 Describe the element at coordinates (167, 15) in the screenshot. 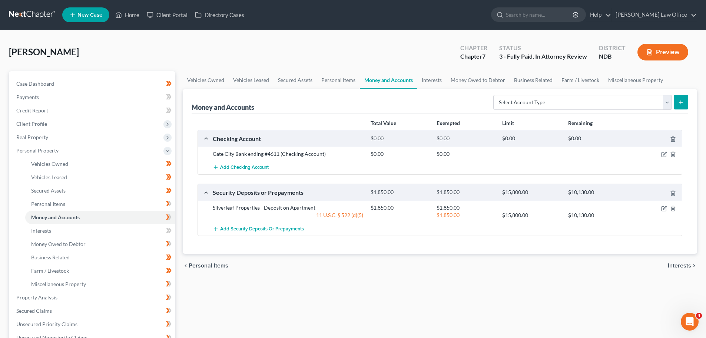

I see `a: Client Portal` at that location.